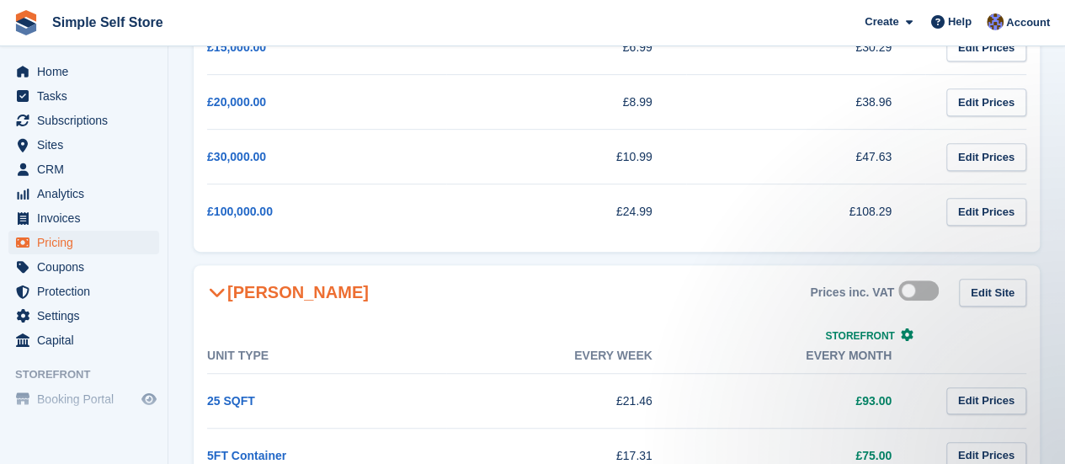 This screenshot has width=1065, height=464. I want to click on a: Simple Self Store, so click(108, 22).